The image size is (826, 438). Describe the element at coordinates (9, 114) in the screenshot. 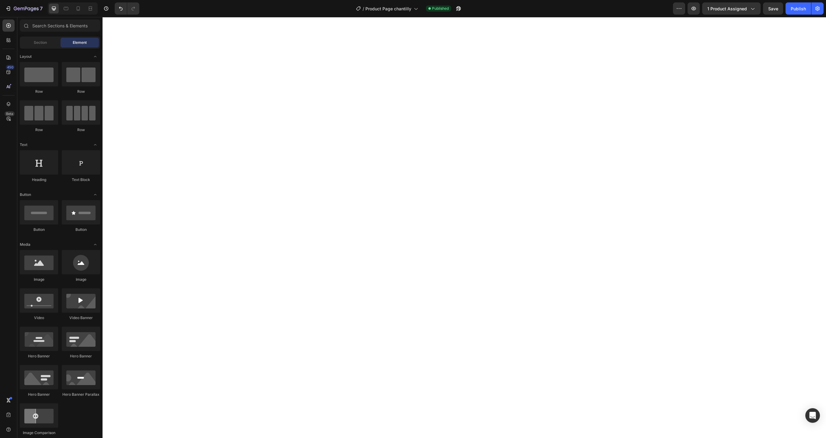

I see `div: Beta` at that location.